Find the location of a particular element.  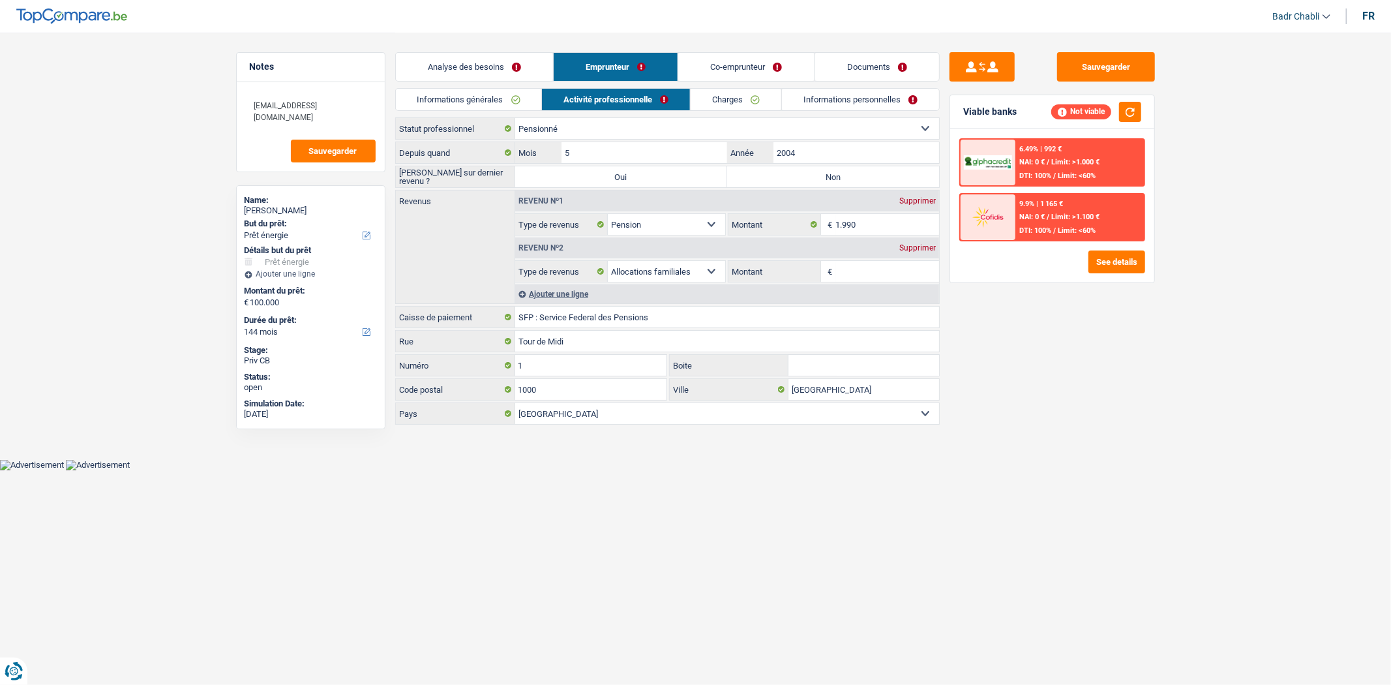

label: Code postal is located at coordinates (455, 389).